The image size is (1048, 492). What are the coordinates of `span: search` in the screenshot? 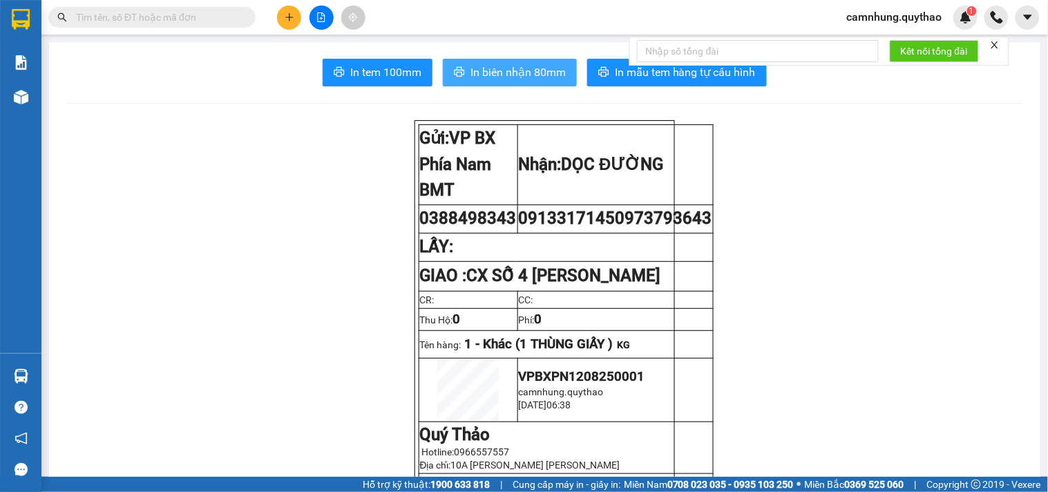 It's located at (62, 17).